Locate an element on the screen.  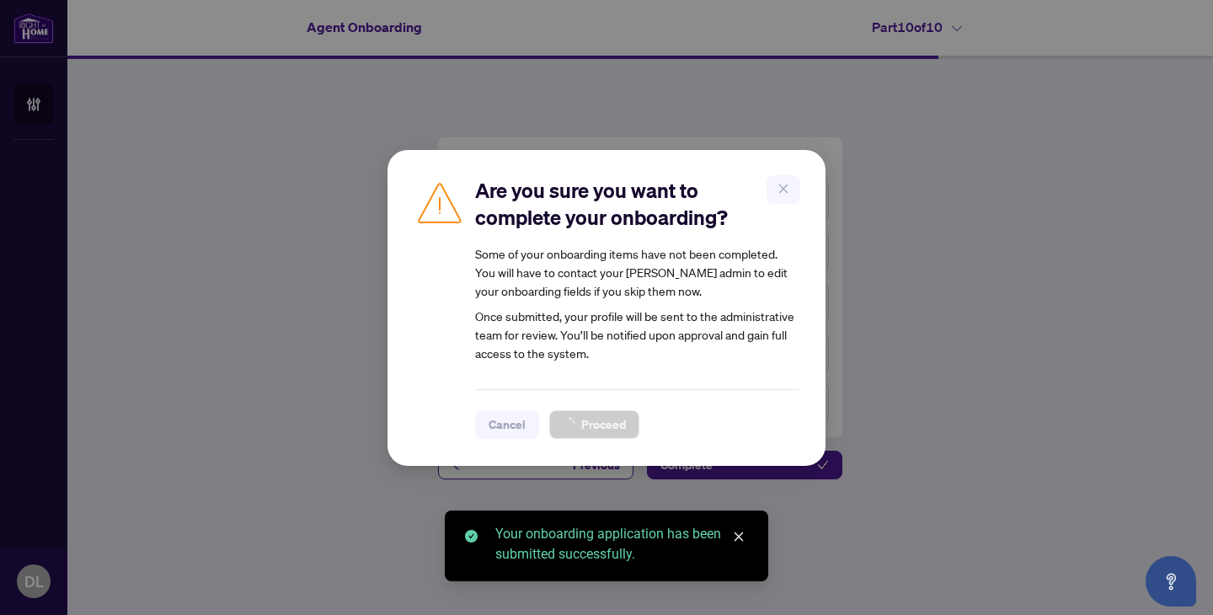
a: Close is located at coordinates (739, 537).